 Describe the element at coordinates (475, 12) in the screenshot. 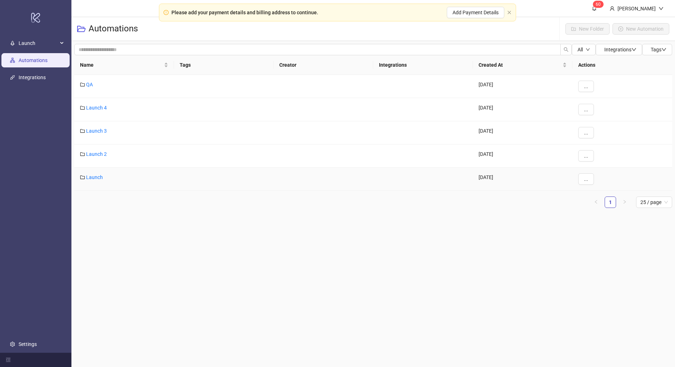

I see `button: Add Payment Details` at that location.